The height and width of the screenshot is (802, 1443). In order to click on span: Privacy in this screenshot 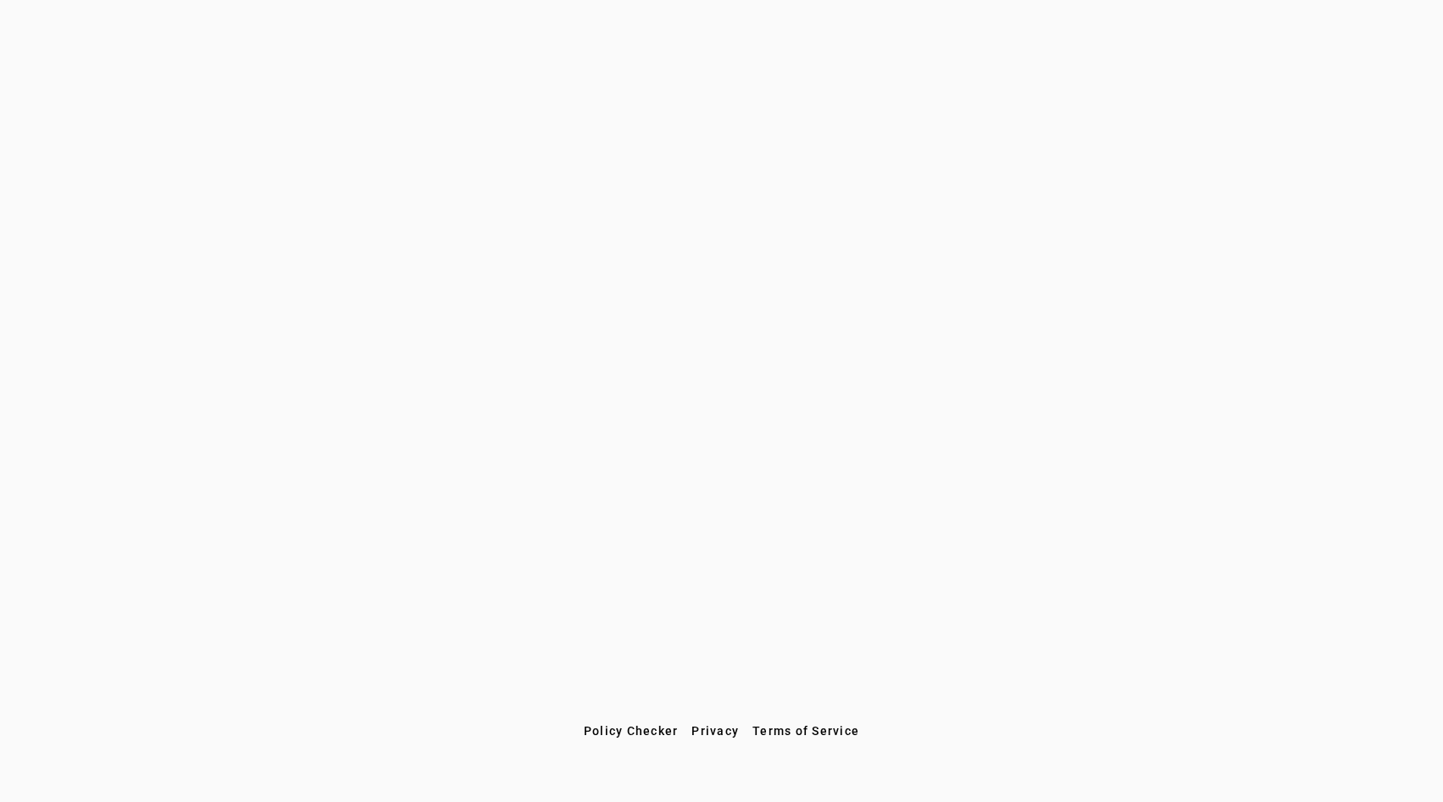, I will do `click(715, 731)`.